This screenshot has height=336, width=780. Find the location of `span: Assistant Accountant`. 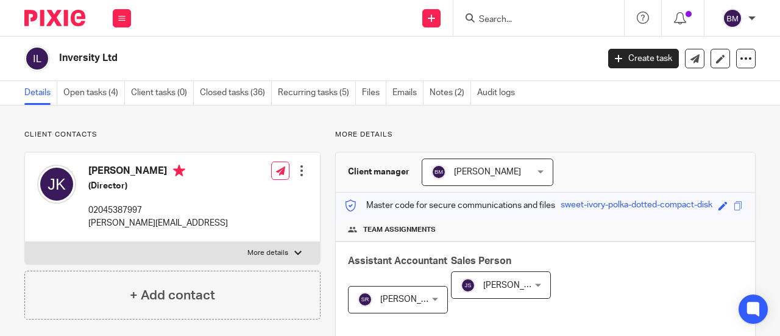

span: Assistant Accountant is located at coordinates (397, 261).